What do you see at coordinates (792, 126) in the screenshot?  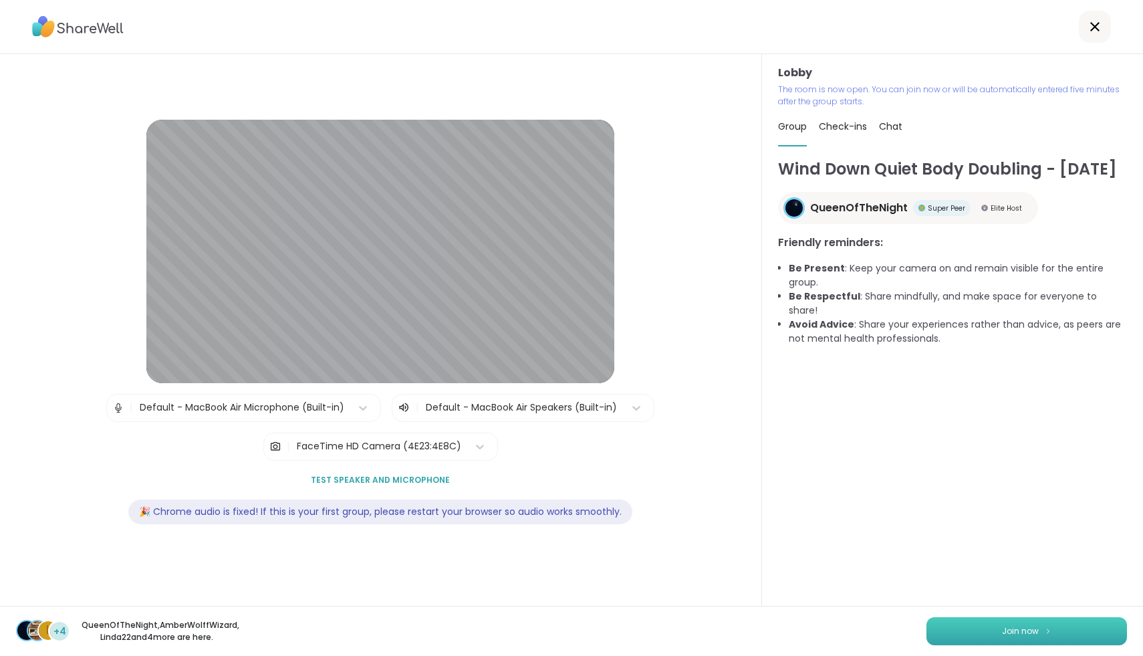 I see `span: Group` at bounding box center [792, 126].